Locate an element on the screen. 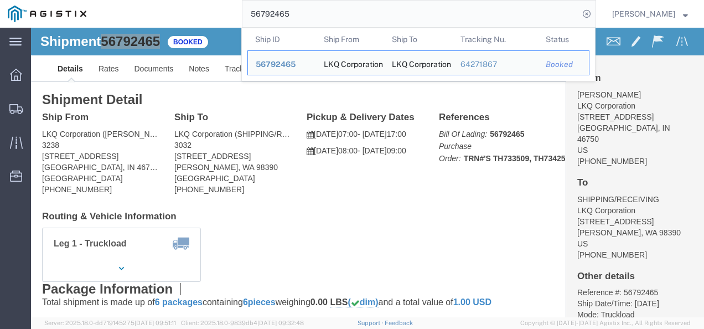  a: Feedback is located at coordinates (398, 322).